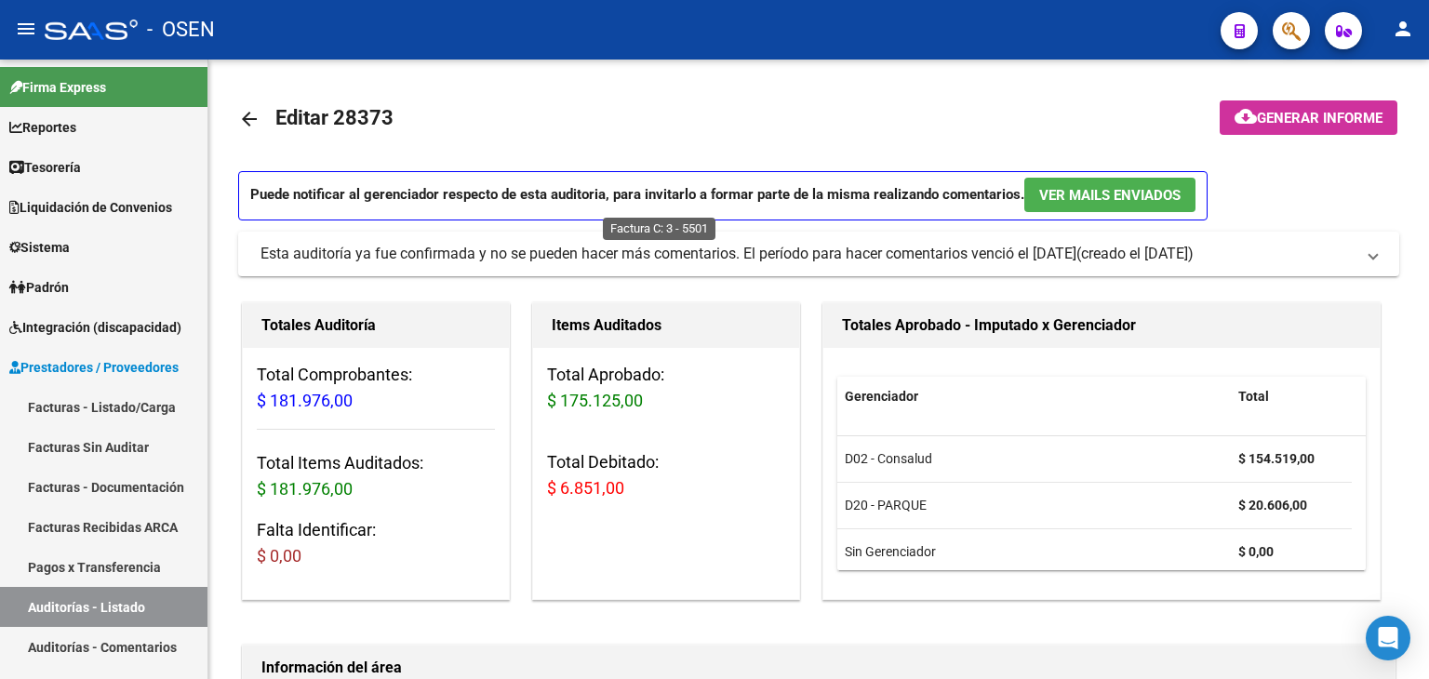  I want to click on h3: Total Aprobado:, so click(666, 388).